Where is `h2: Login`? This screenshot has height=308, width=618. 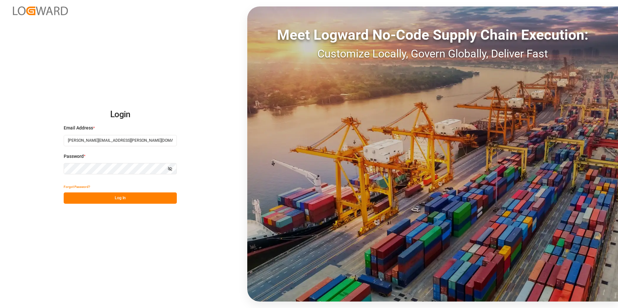
h2: Login is located at coordinates (120, 115).